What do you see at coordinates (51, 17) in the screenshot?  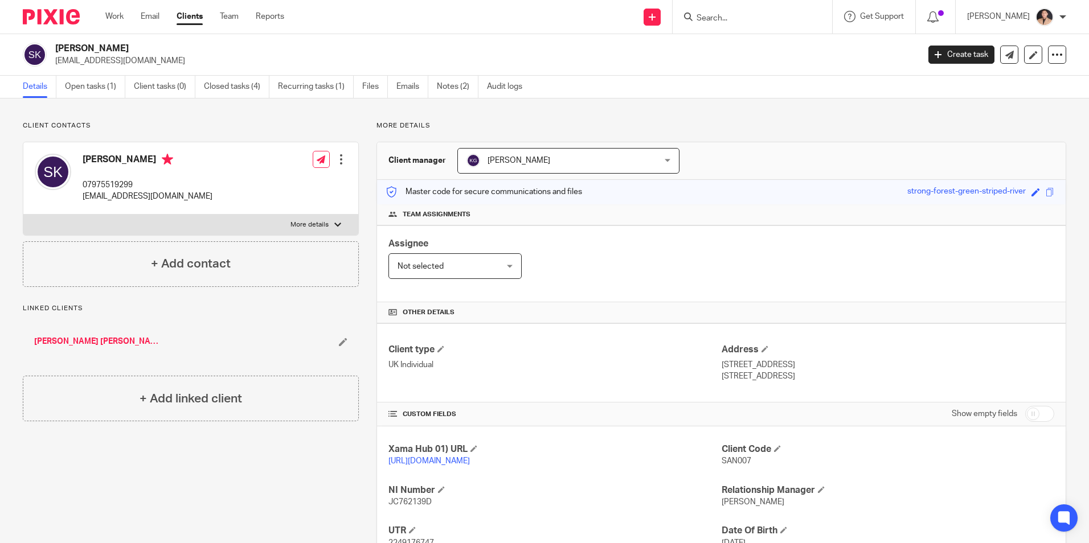 I see `img: Pixie` at bounding box center [51, 17].